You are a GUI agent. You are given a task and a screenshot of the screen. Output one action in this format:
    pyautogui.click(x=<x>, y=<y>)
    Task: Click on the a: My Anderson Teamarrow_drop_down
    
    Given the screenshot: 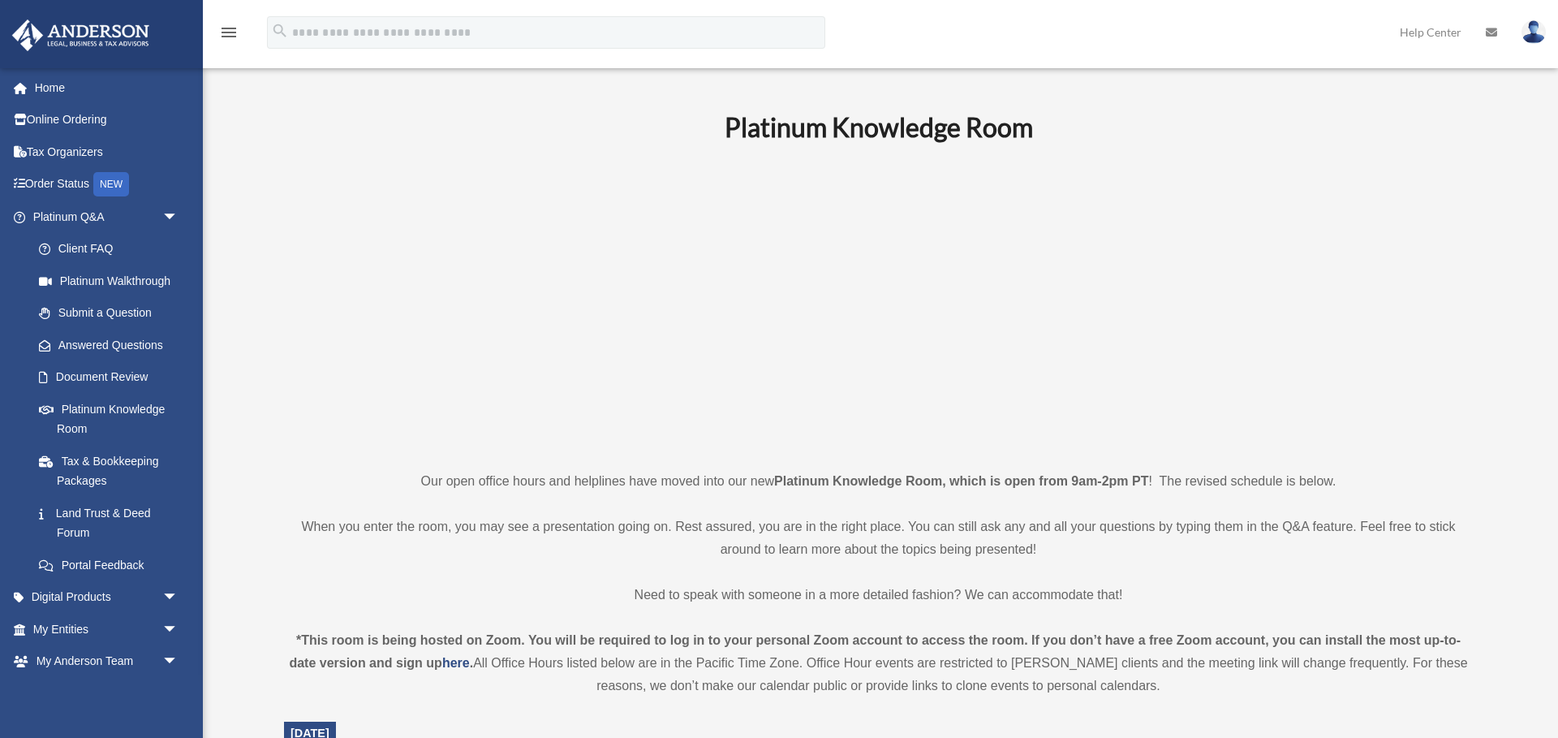 What is the action you would take?
    pyautogui.click(x=107, y=661)
    